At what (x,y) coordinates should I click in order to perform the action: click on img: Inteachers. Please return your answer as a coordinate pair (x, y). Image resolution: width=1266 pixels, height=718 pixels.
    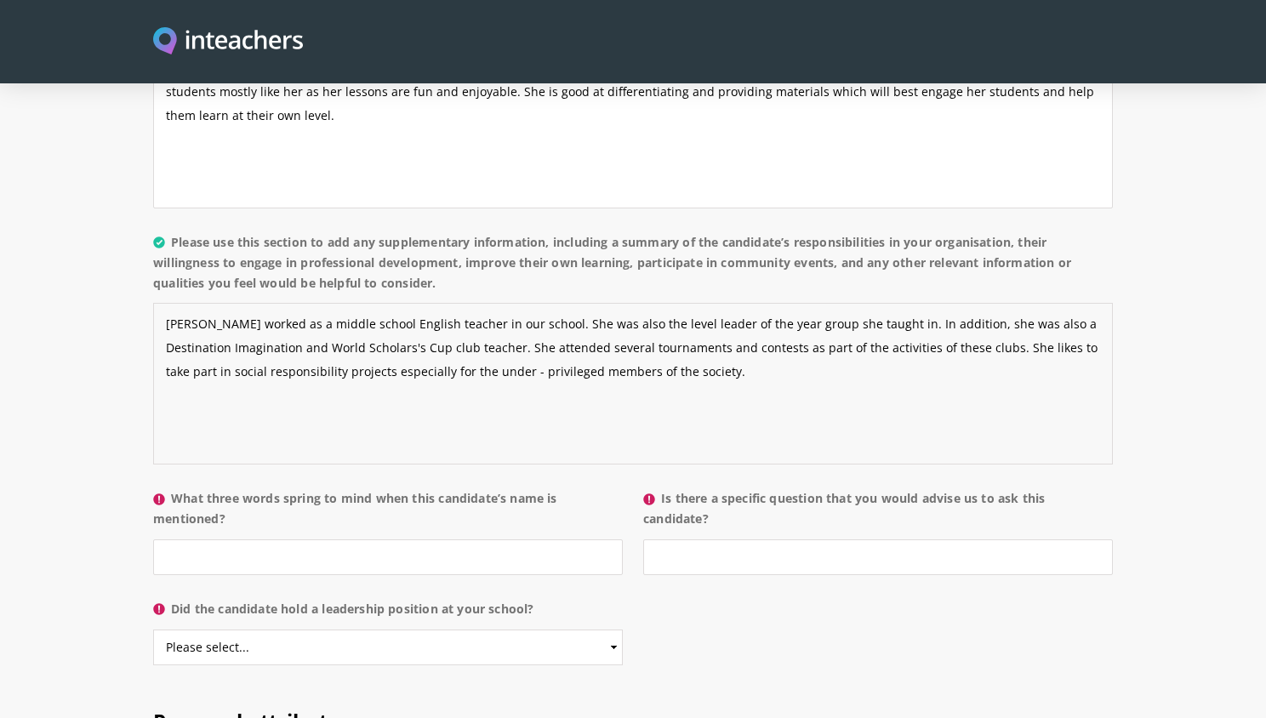
    Looking at the image, I should click on (228, 42).